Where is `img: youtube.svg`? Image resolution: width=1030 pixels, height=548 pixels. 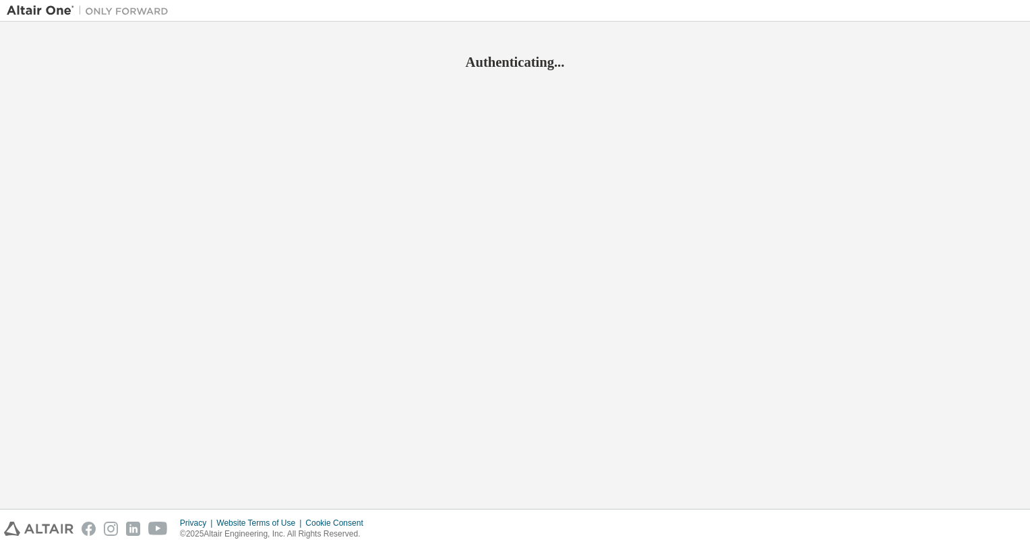 img: youtube.svg is located at coordinates (158, 528).